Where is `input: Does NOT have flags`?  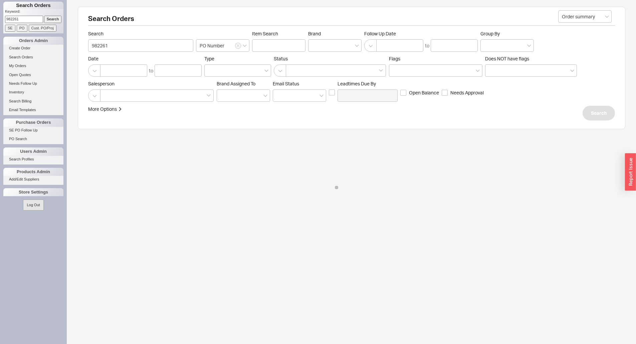
input: Does NOT have flags is located at coordinates (491, 70).